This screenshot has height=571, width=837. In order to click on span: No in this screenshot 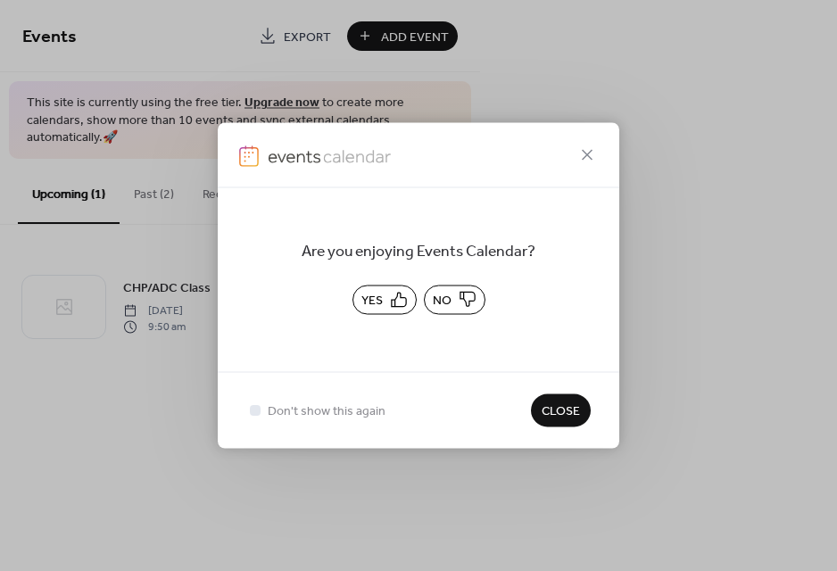, I will do `click(442, 301)`.